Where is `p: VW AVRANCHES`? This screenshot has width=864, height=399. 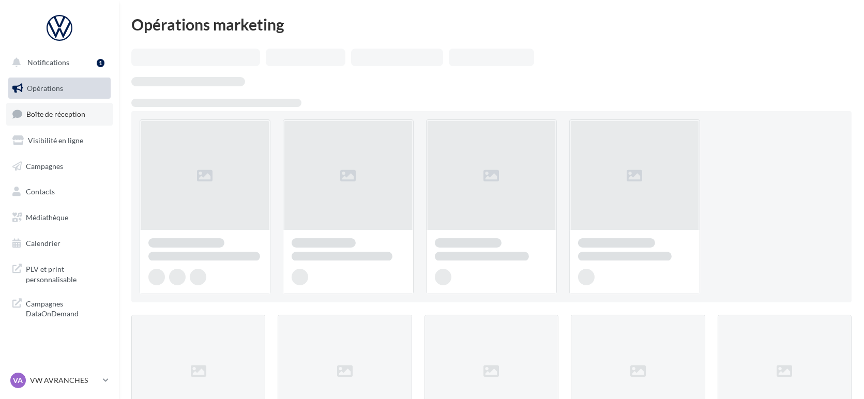
p: VW AVRANCHES is located at coordinates (64, 381).